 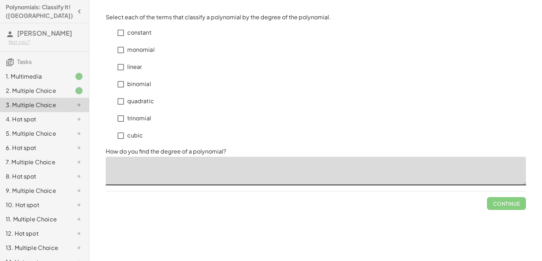 What do you see at coordinates (141, 50) in the screenshot?
I see `p: monomial` at bounding box center [141, 50].